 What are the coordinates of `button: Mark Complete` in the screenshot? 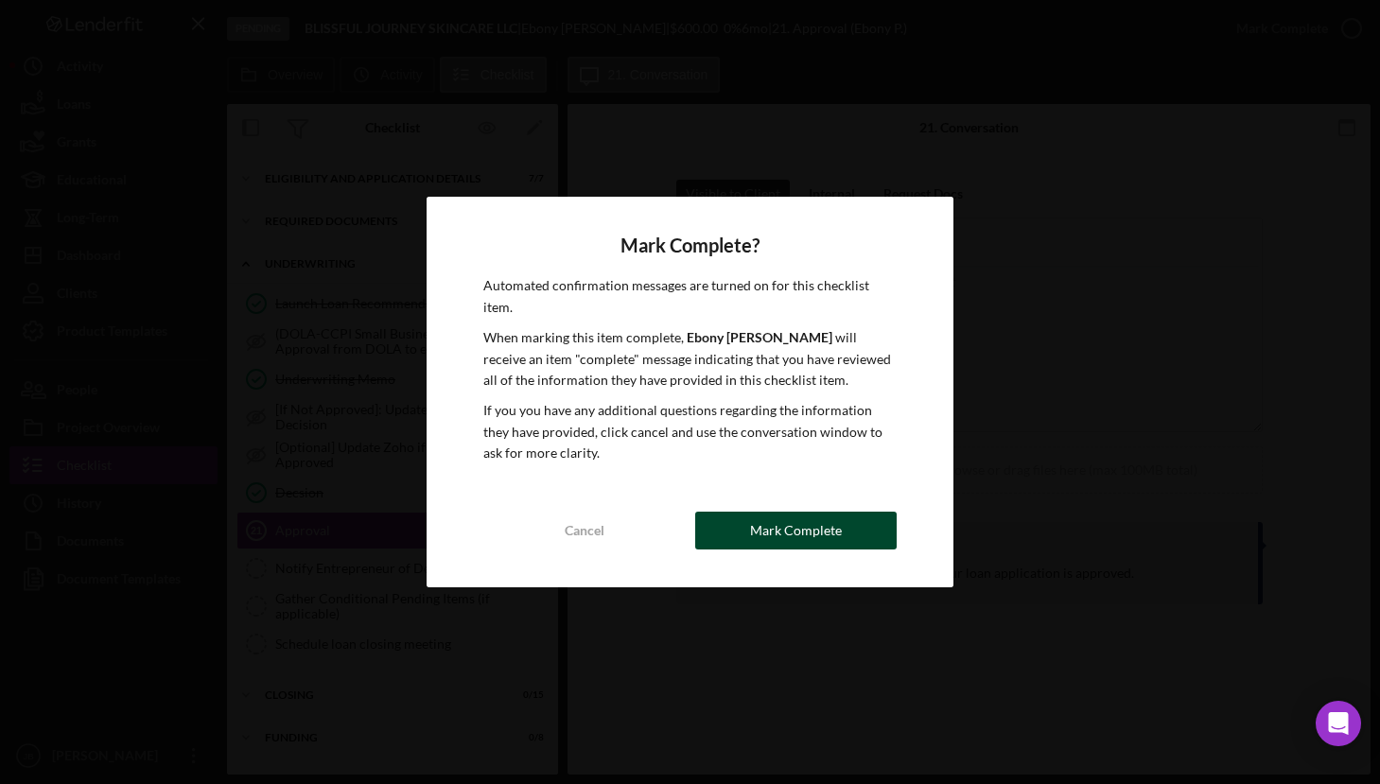 It's located at (797, 531).